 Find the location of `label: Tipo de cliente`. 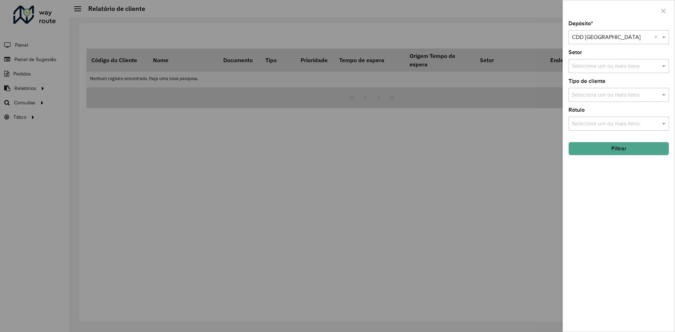

label: Tipo de cliente is located at coordinates (587, 81).